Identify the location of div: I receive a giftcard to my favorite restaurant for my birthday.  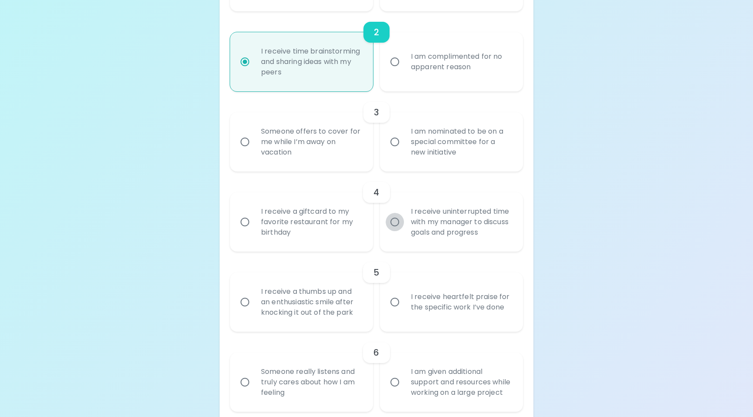
(311, 222).